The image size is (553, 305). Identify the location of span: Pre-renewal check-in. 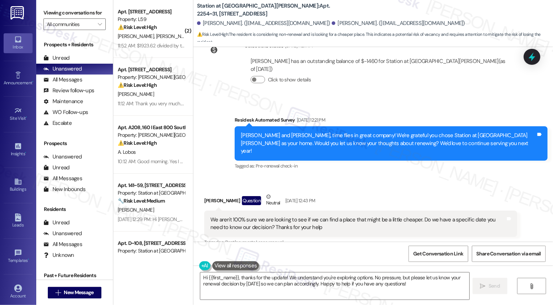
(276, 166).